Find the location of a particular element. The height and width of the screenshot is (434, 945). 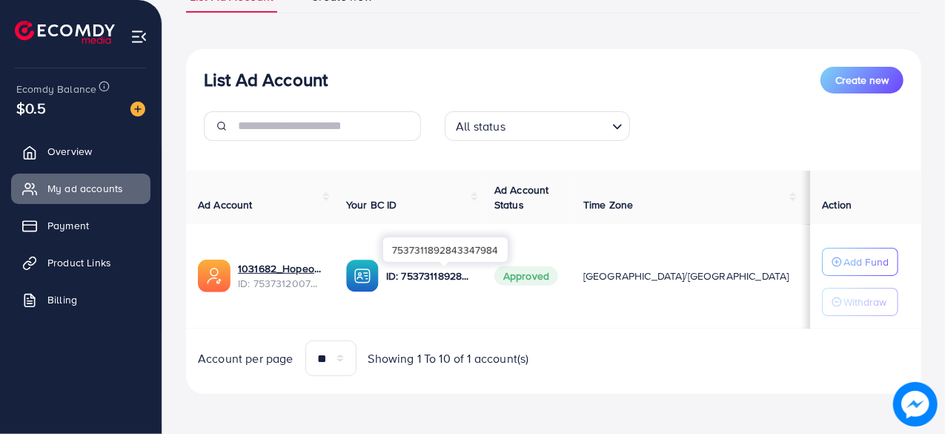

span: Ad Account is located at coordinates (225, 205).